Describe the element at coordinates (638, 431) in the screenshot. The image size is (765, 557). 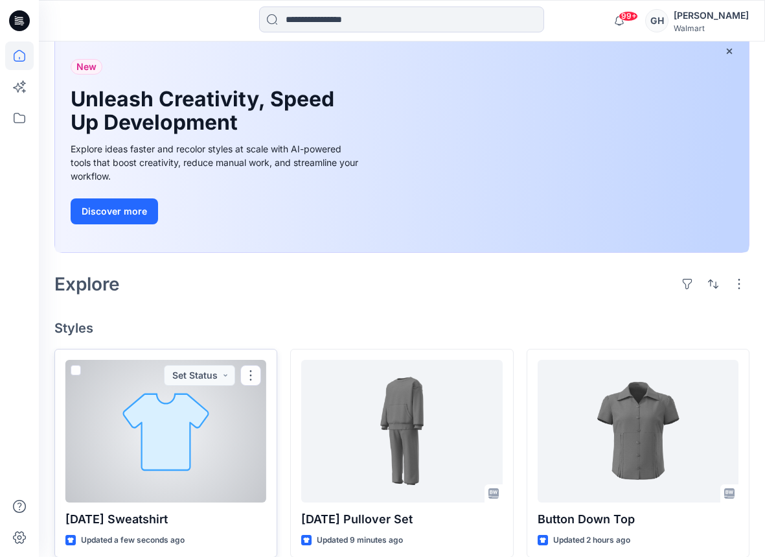
I see `a: Button Down Top` at that location.